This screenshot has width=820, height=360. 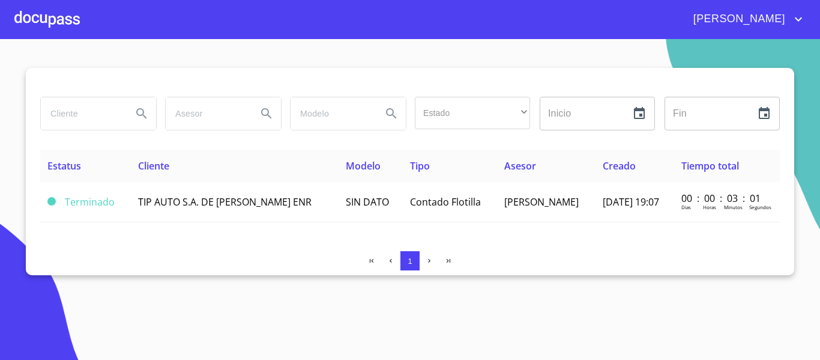 What do you see at coordinates (420, 166) in the screenshot?
I see `span: Tipo` at bounding box center [420, 166].